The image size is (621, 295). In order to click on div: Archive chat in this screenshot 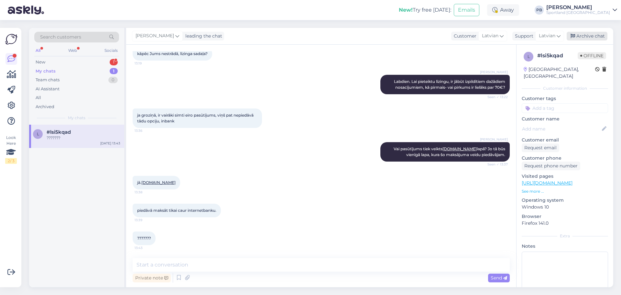, I will do `click(587, 36)`.